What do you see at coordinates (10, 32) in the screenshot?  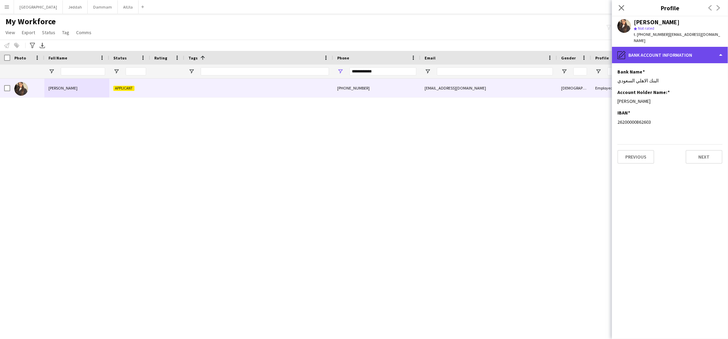 I see `a: View` at bounding box center [10, 32].